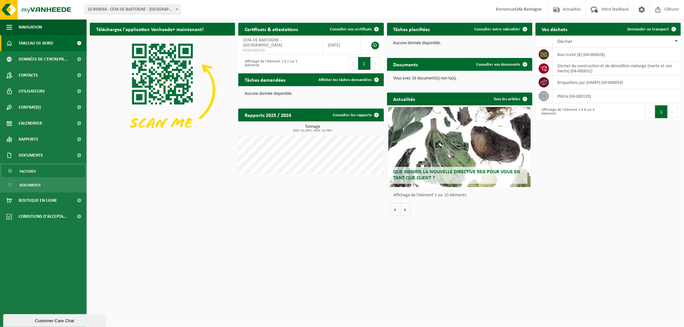 The image size is (684, 327). I want to click on a: Consulter les rapports, so click(355, 115).